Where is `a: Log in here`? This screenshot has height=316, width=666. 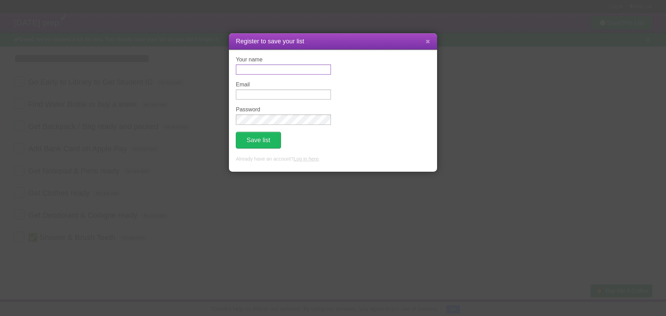
a: Log in here is located at coordinates (306, 159).